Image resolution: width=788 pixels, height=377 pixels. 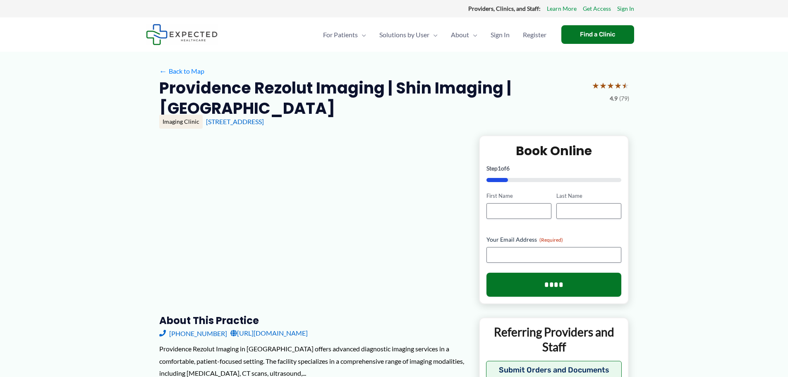 I want to click on span: 6, so click(x=508, y=168).